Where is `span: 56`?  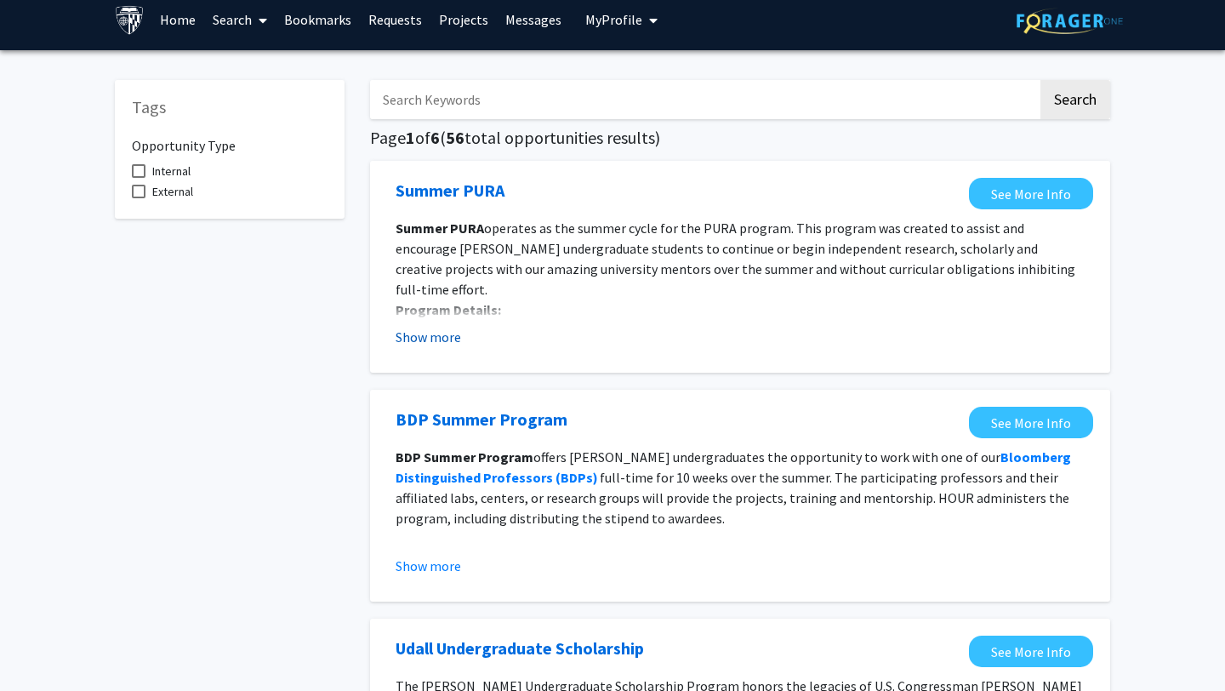 span: 56 is located at coordinates (455, 137).